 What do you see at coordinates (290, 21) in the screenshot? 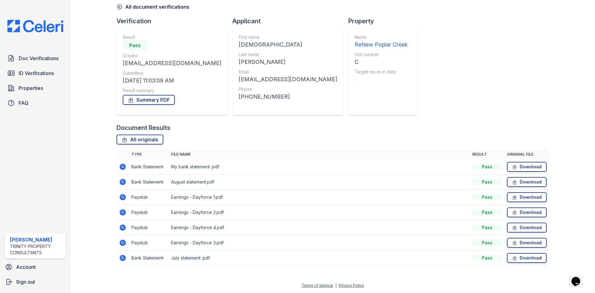
I see `div: Applicant` at bounding box center [290, 21].